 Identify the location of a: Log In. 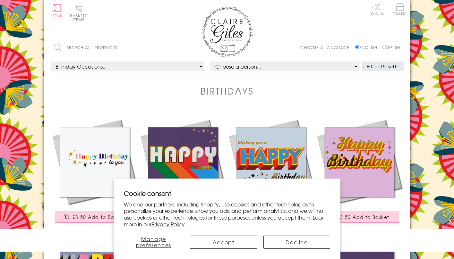
(377, 9).